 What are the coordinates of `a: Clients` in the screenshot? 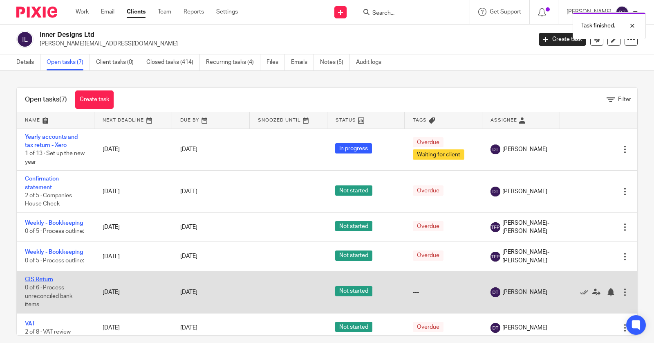 It's located at (136, 12).